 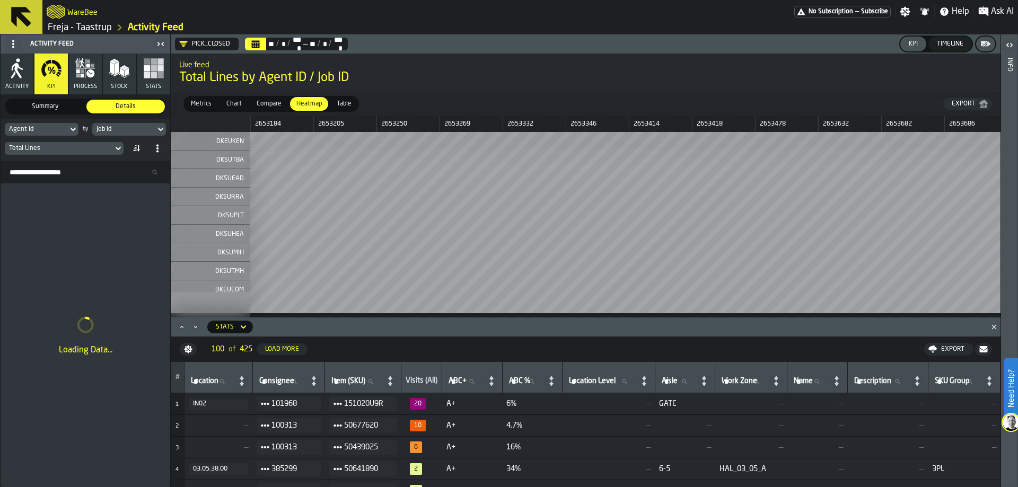 I want to click on div: DKEUKEN, so click(x=211, y=141).